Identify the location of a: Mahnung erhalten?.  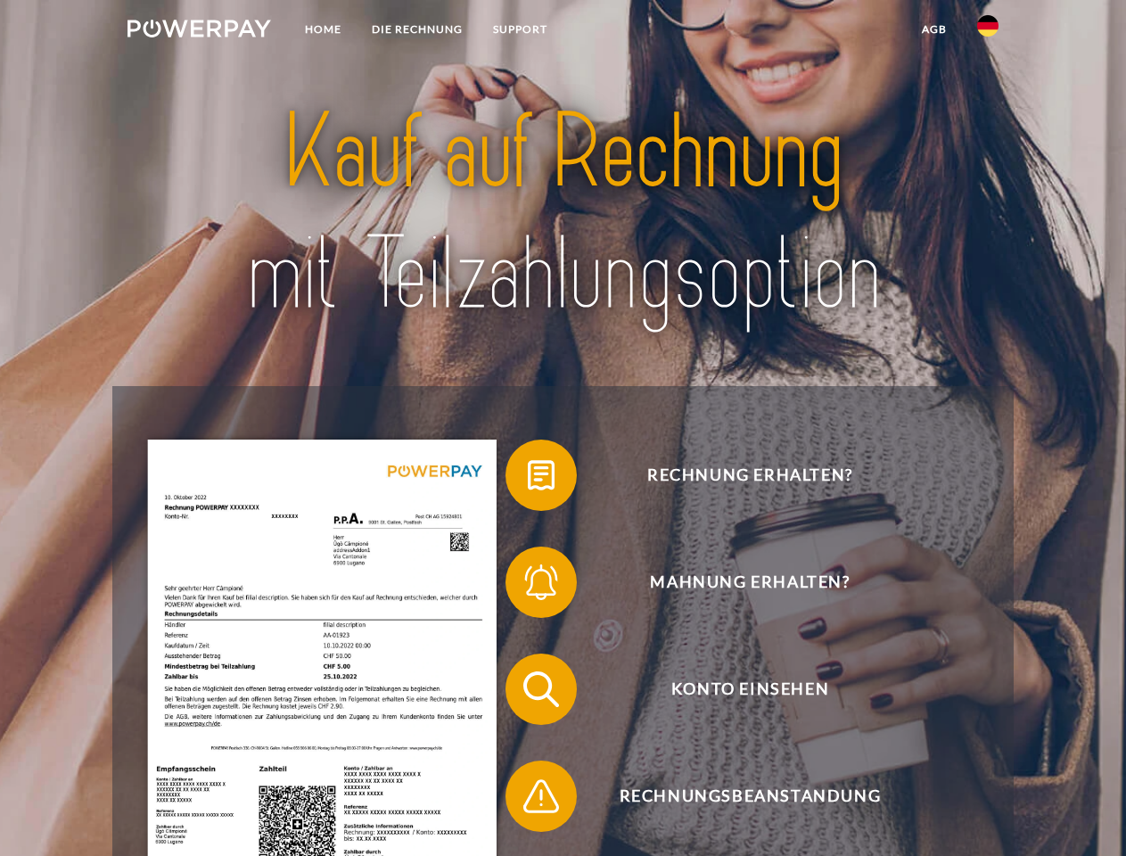
(737, 582).